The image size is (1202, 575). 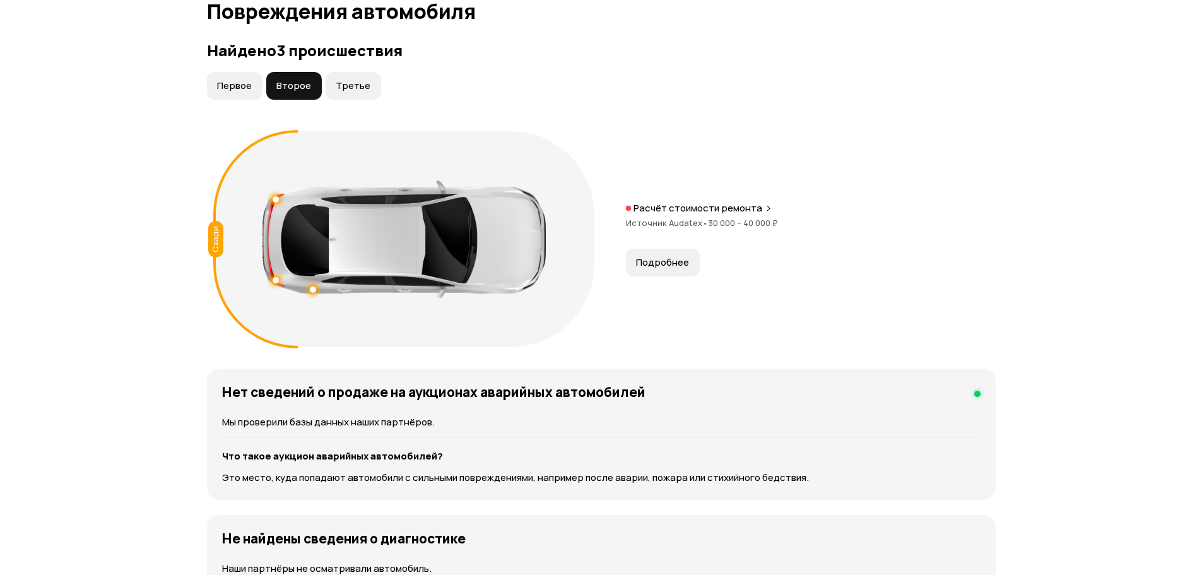 I want to click on span: Источник Audatex, so click(x=667, y=223).